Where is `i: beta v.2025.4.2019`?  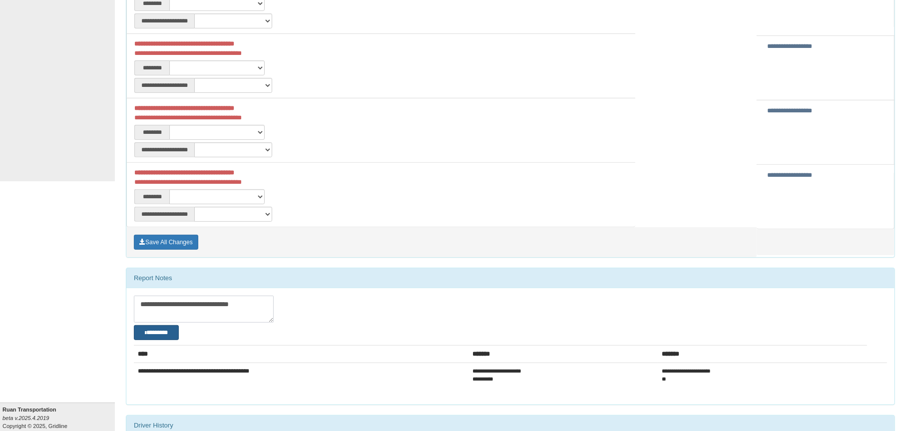
i: beta v.2025.4.2019 is located at coordinates (25, 418).